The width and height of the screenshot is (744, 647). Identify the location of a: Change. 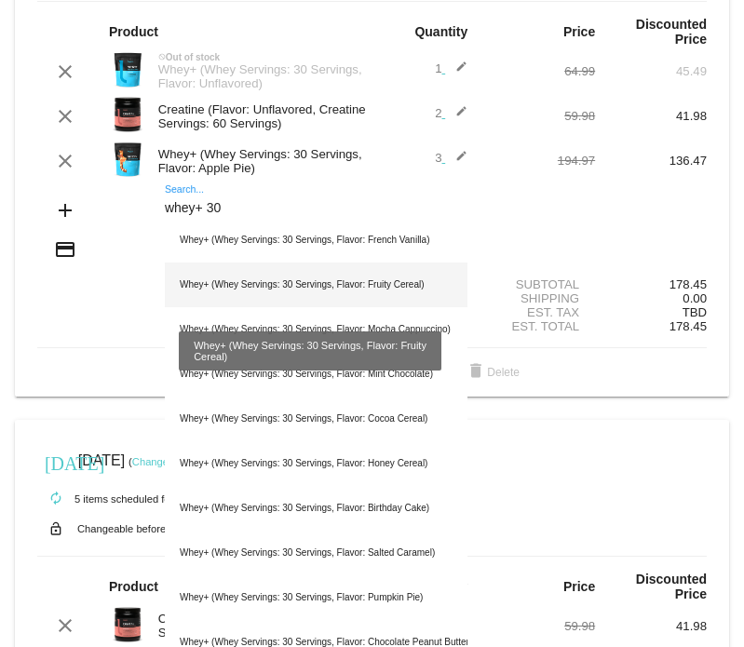
(150, 462).